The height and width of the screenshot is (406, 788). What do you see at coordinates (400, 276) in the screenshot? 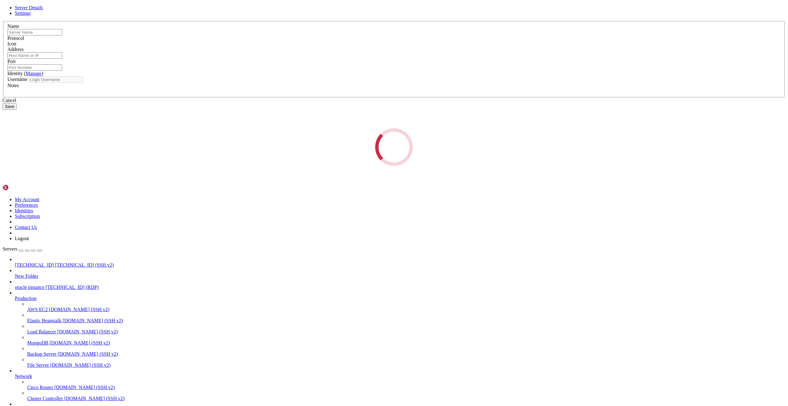
I see `a: New Folder` at bounding box center [400, 276].